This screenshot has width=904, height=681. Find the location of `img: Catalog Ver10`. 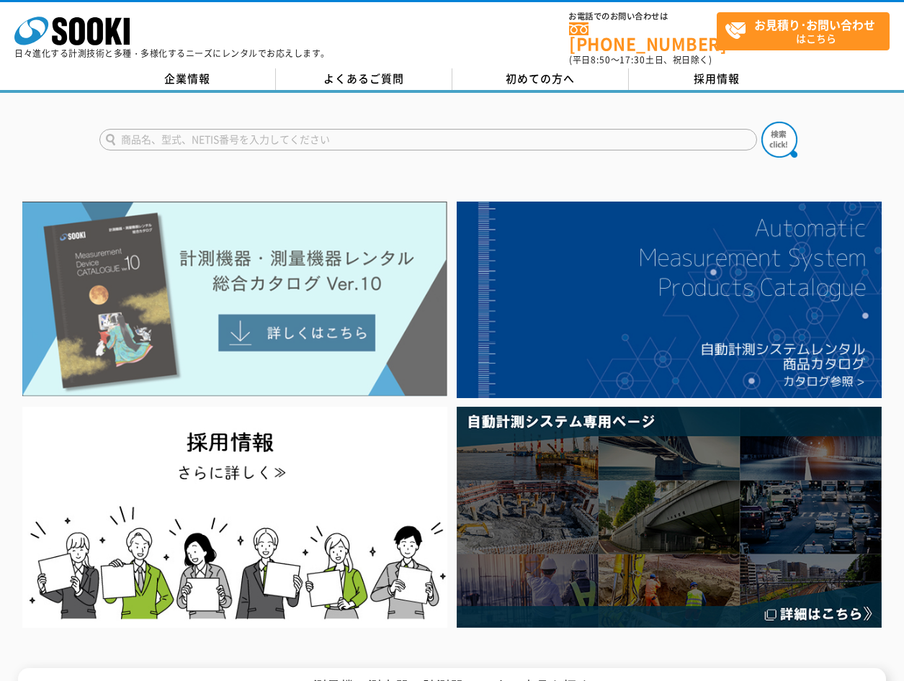

img: Catalog Ver10 is located at coordinates (235, 299).